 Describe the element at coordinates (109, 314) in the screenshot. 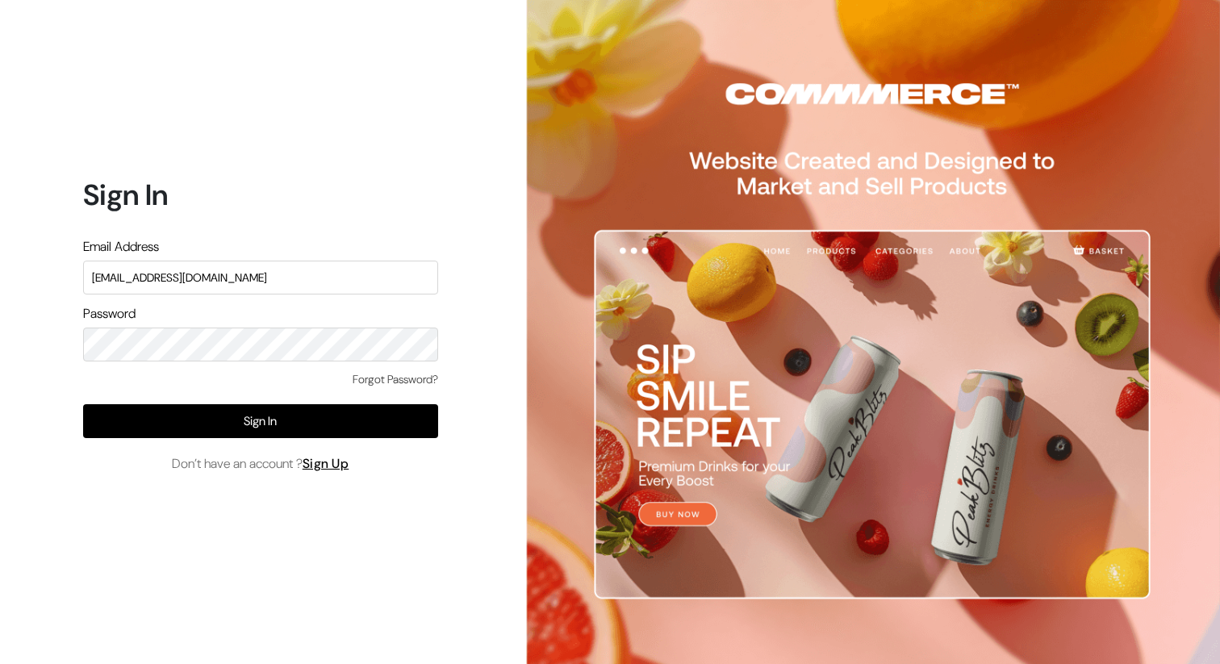

I see `label: Password` at that location.